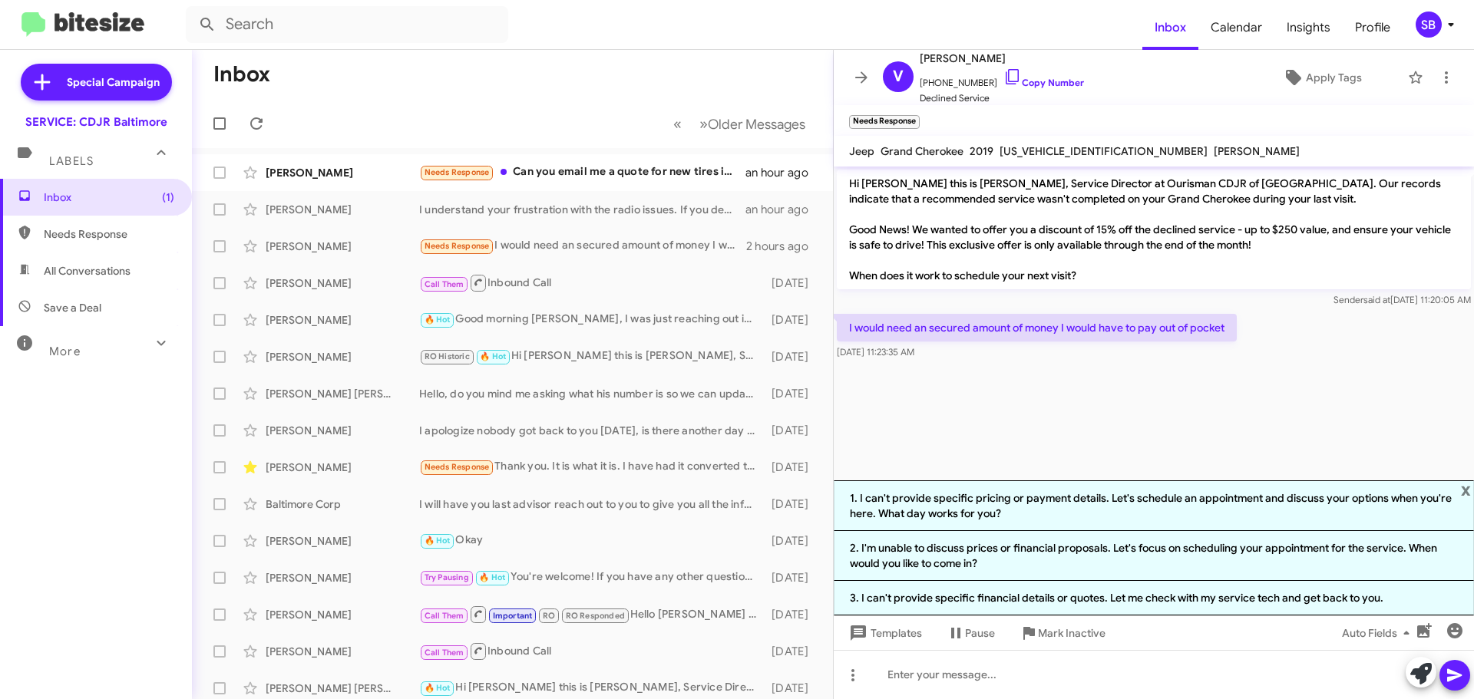 This screenshot has height=699, width=1474. I want to click on div: 2 hours ago, so click(783, 246).